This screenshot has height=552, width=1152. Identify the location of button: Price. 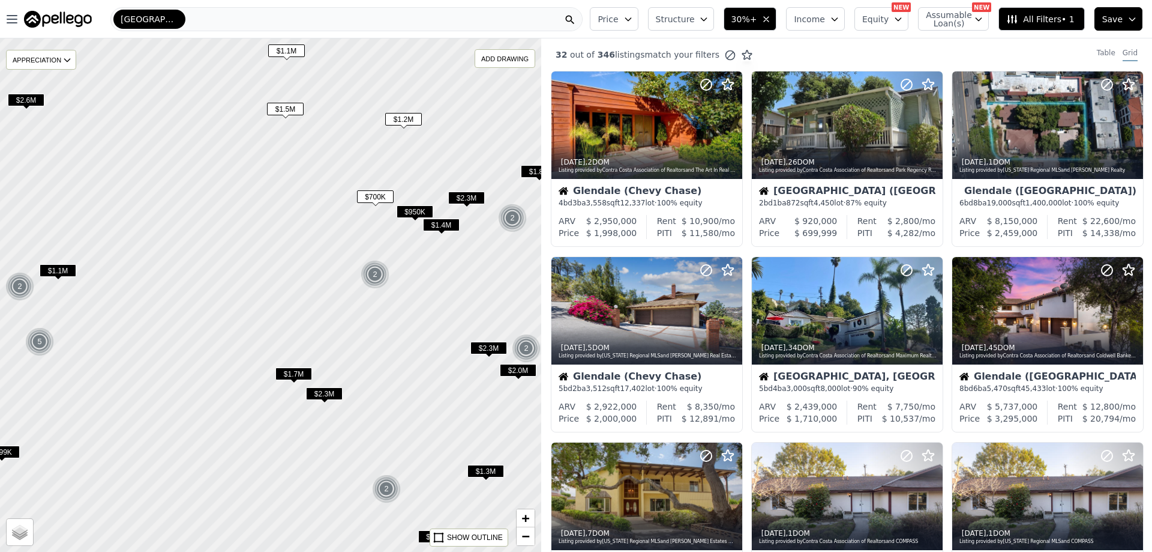
(614, 19).